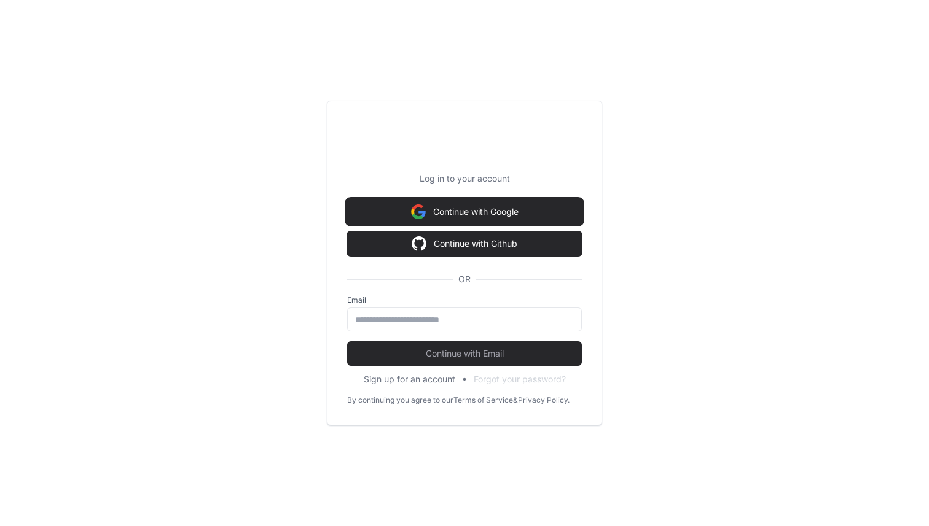  Describe the element at coordinates (464, 354) in the screenshot. I see `span: Continue with Email` at that location.